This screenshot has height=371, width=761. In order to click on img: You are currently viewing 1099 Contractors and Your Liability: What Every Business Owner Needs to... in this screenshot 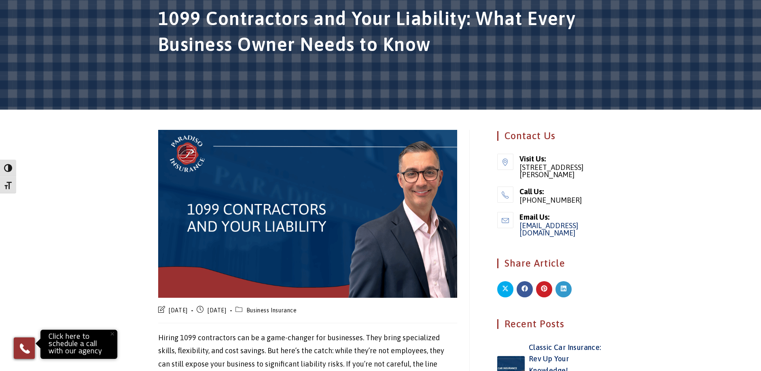, I will do `click(307, 214)`.